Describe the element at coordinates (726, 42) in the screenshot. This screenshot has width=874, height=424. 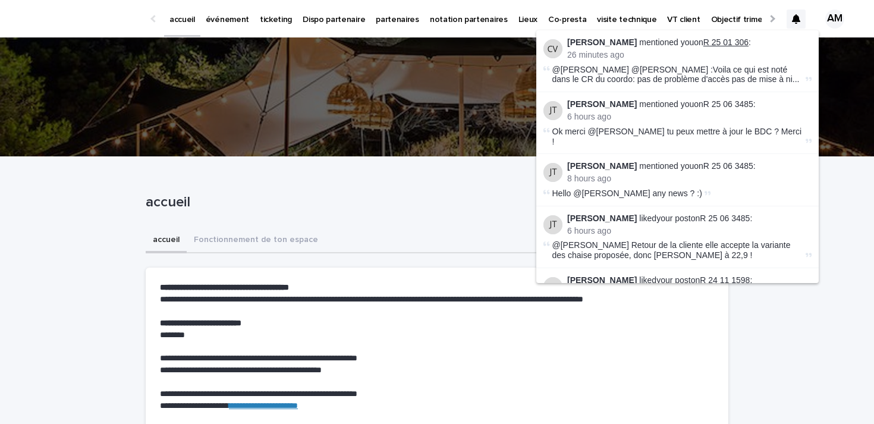
I see `a: R 25 01 306` at that location.